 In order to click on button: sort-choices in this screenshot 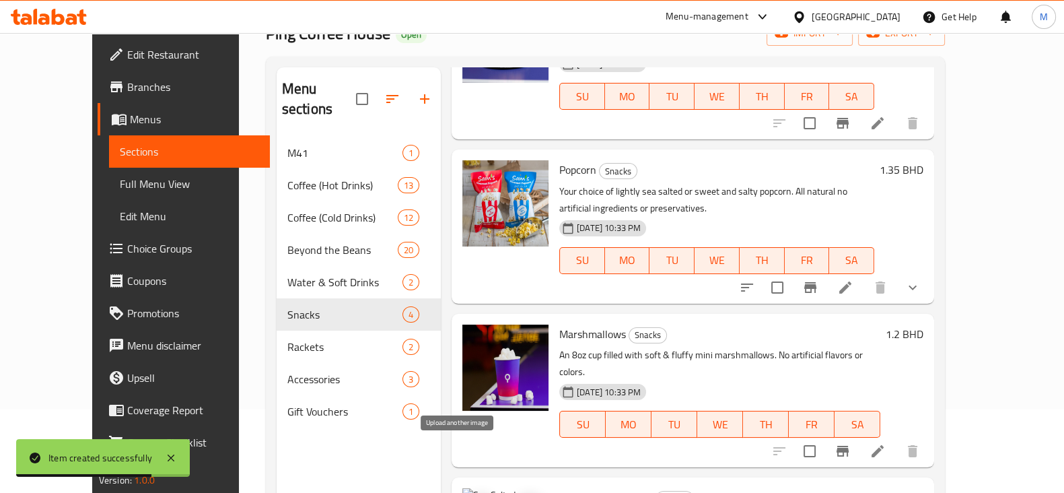, I will do `click(747, 287)`.